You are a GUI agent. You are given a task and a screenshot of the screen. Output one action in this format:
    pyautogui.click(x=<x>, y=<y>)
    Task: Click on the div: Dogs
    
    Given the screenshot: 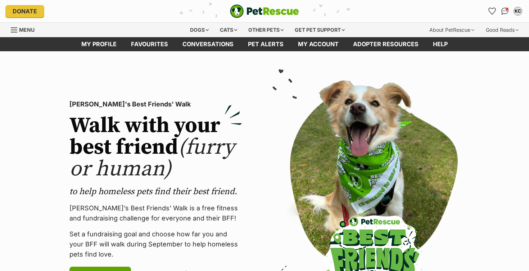 What is the action you would take?
    pyautogui.click(x=200, y=30)
    